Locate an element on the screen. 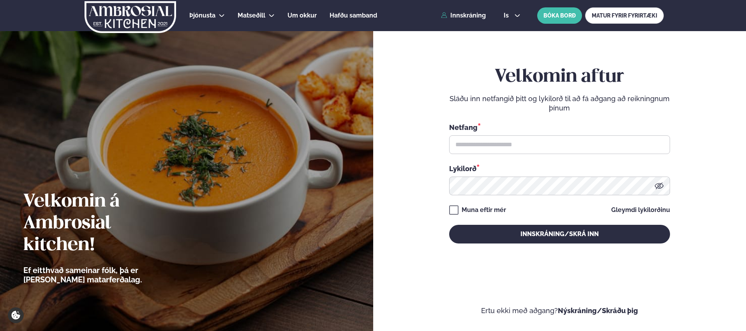 Image resolution: width=746 pixels, height=331 pixels. a: Um okkur is located at coordinates (302, 16).